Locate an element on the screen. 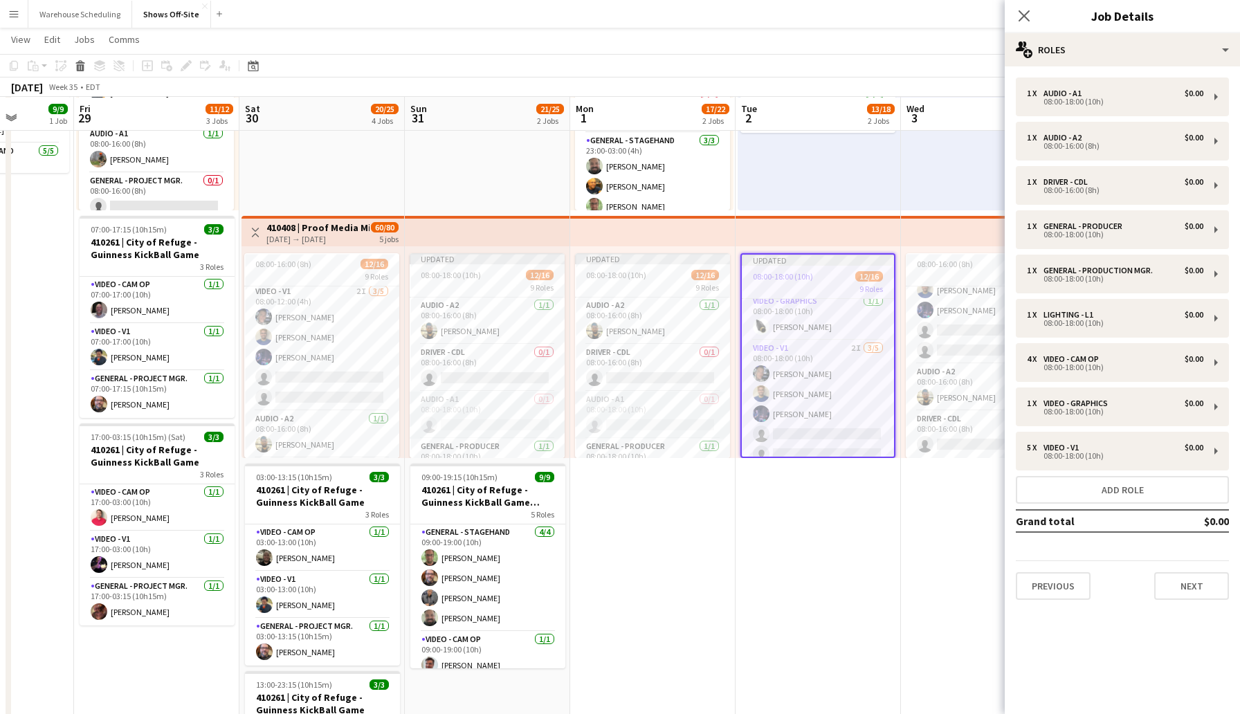 This screenshot has width=1240, height=714. button: Shows Off-Site is located at coordinates (172, 14).